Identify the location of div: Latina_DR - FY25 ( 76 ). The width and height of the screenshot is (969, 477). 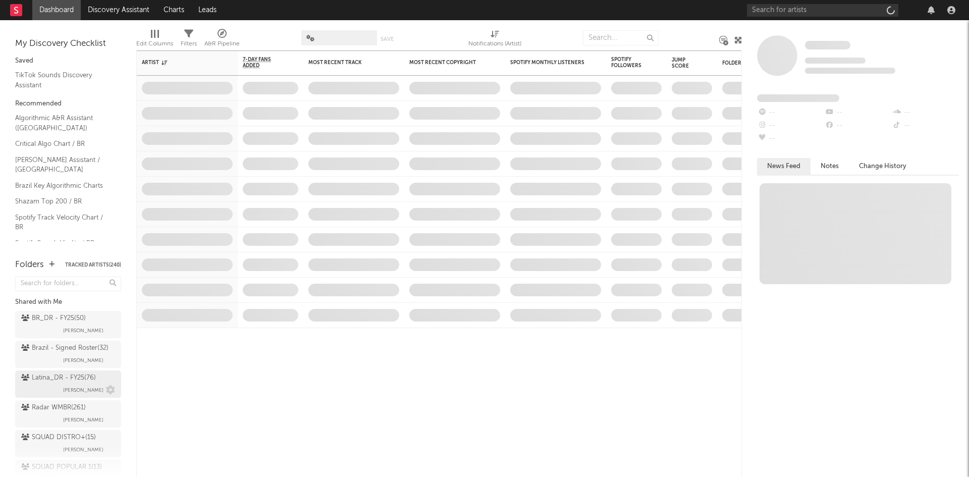
(59, 378).